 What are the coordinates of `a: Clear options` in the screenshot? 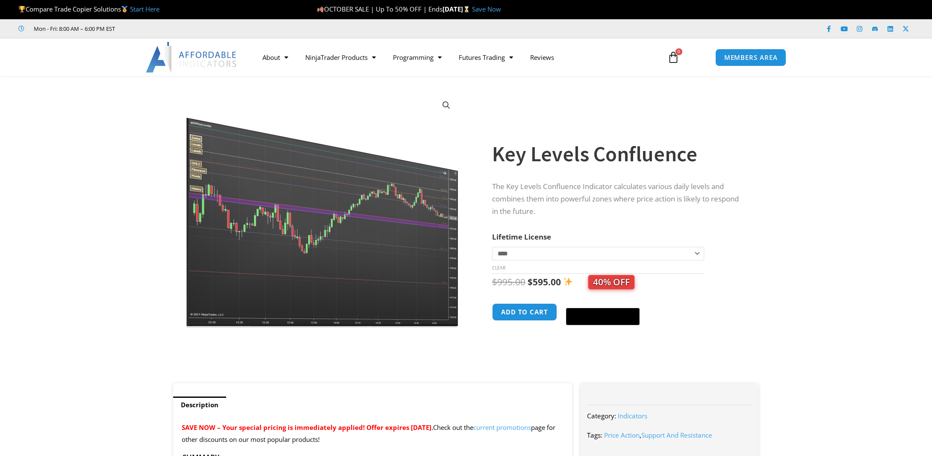 It's located at (499, 268).